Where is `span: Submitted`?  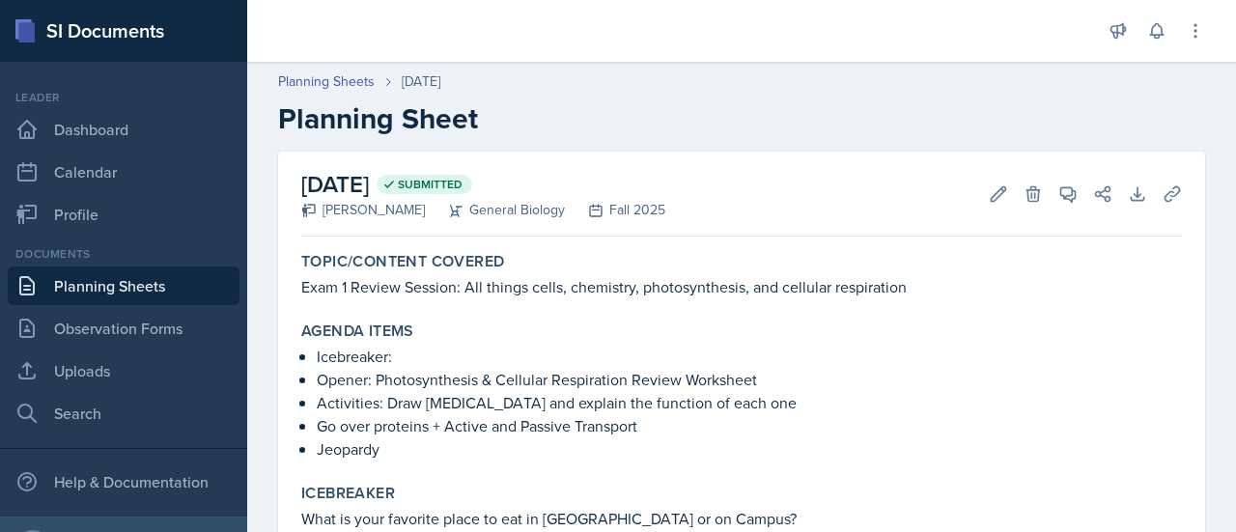
span: Submitted is located at coordinates (430, 184).